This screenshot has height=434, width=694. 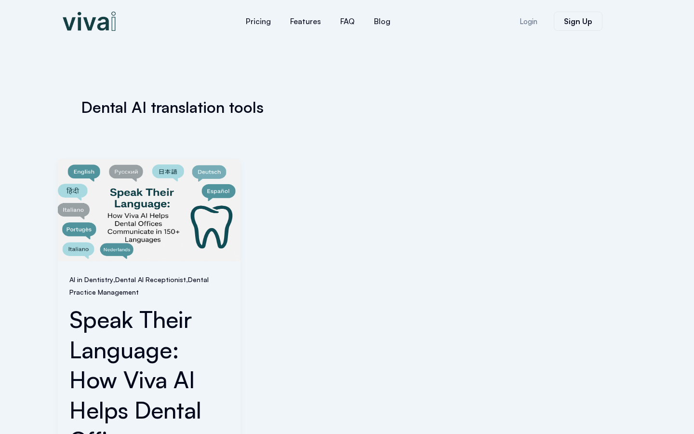 I want to click on a: Features, so click(x=306, y=21).